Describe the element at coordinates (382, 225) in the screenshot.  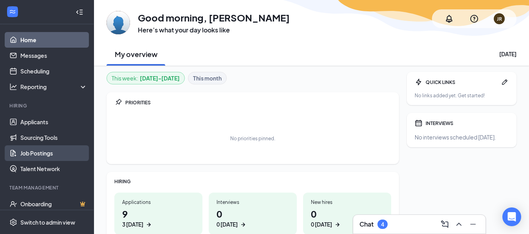
I see `div: 4` at that location.